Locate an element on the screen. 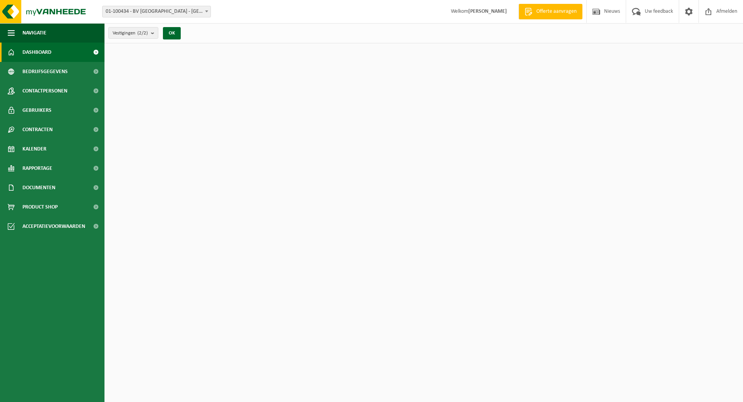  span: Navigatie is located at coordinates (34, 33).